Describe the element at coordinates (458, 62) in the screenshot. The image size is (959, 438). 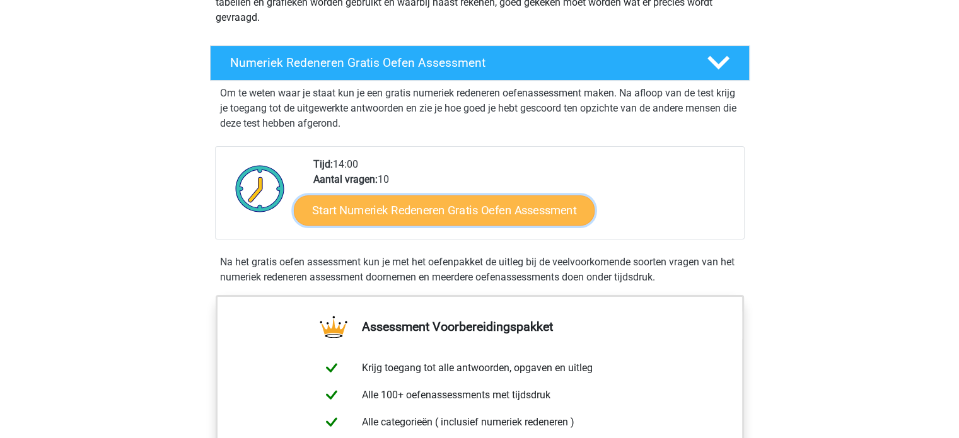
I see `h4: Numeriek Redeneren Gratis Oefen Assessment` at that location.